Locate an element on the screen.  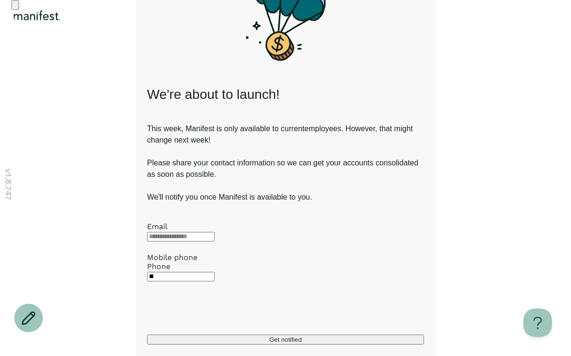
label: Mobile phone is located at coordinates (172, 257).